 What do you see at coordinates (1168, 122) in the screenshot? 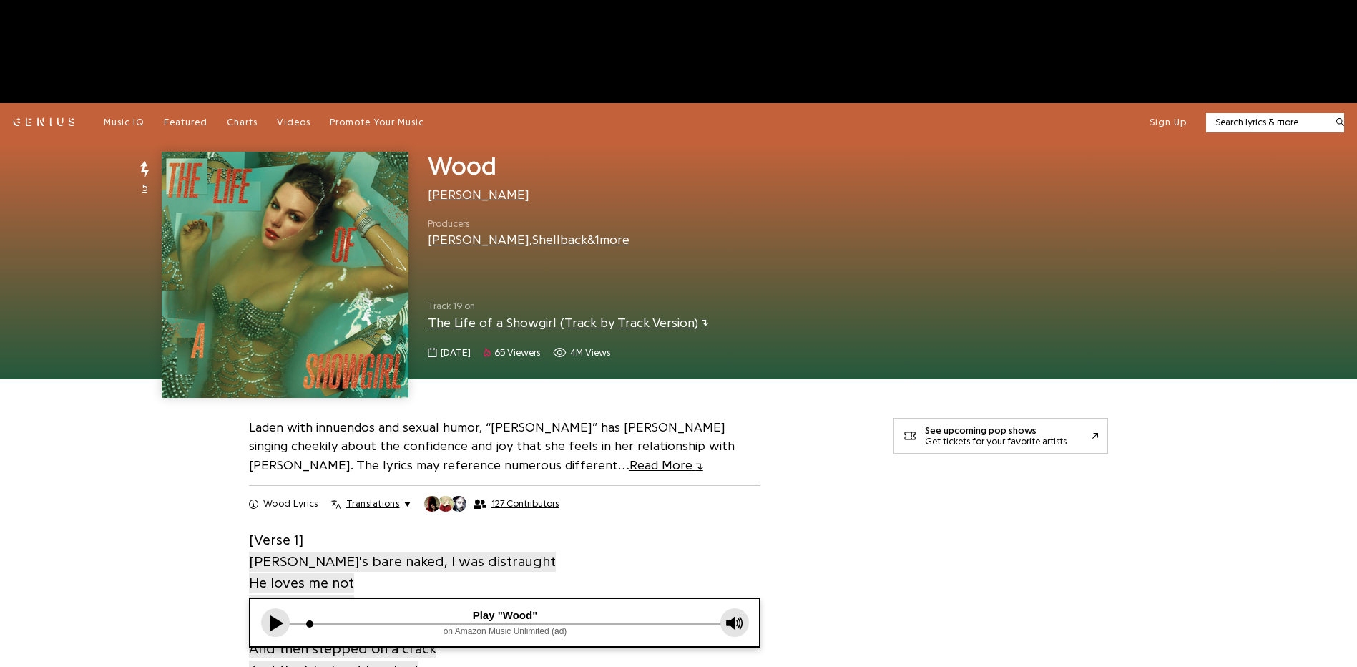
I see `button: Sign Up` at bounding box center [1168, 122].